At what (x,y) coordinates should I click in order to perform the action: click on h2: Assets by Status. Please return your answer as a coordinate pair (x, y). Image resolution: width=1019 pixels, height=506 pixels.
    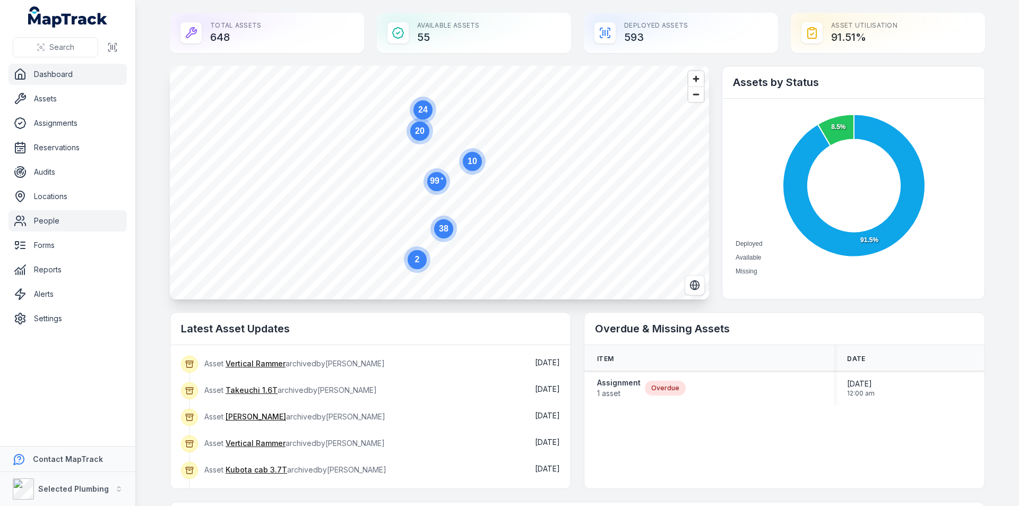
    Looking at the image, I should click on (854, 82).